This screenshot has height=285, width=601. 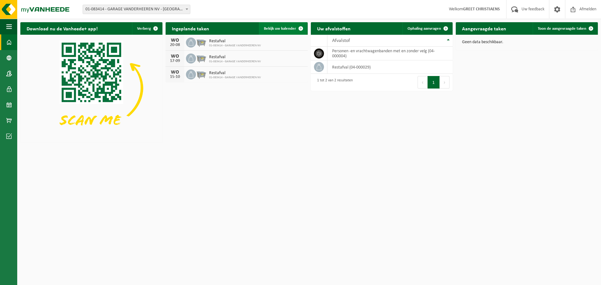 What do you see at coordinates (283, 28) in the screenshot?
I see `a: Bekijk uw kalender` at bounding box center [283, 28].